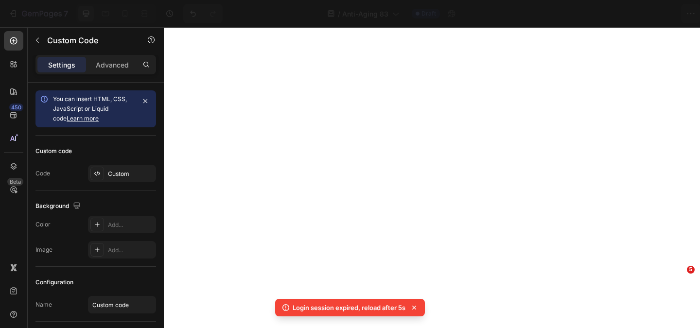  What do you see at coordinates (43, 174) in the screenshot?
I see `div: Code` at bounding box center [43, 174].